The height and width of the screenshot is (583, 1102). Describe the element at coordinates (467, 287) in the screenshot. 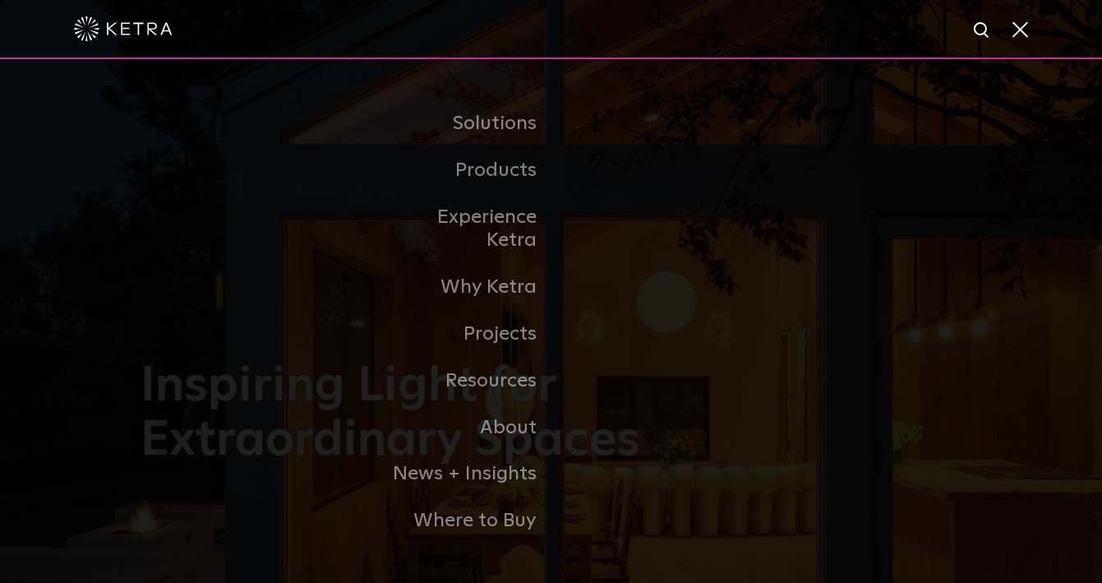

I see `a: Why Ketra` at that location.